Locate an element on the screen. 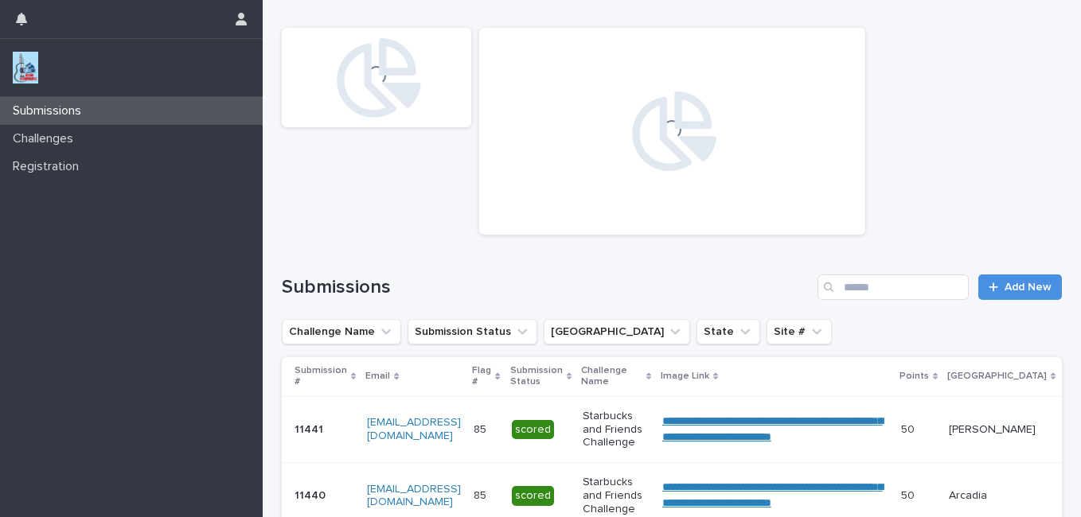 This screenshot has width=1081, height=517. p: 11440 is located at coordinates (311, 494).